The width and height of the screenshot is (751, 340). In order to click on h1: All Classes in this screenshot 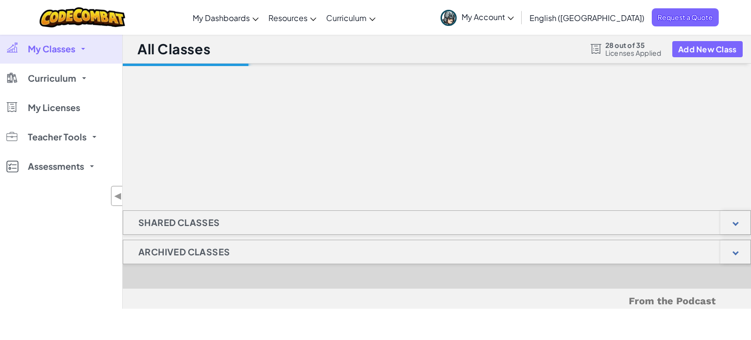, I will do `click(174, 49)`.